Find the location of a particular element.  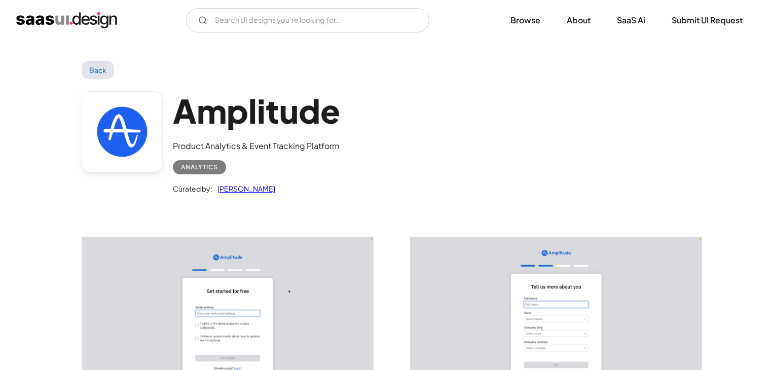

div: Curated by: is located at coordinates (193, 189).